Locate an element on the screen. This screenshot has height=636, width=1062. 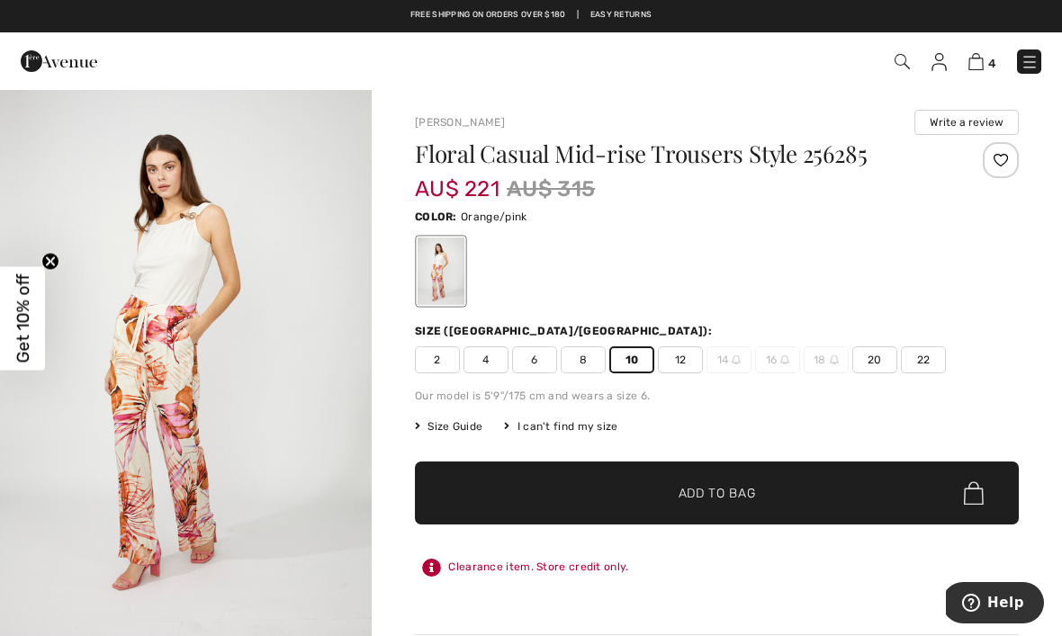
span: Get 10% off is located at coordinates (23, 318).